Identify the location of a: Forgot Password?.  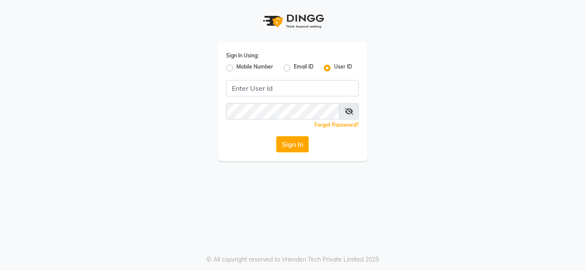
(337, 125).